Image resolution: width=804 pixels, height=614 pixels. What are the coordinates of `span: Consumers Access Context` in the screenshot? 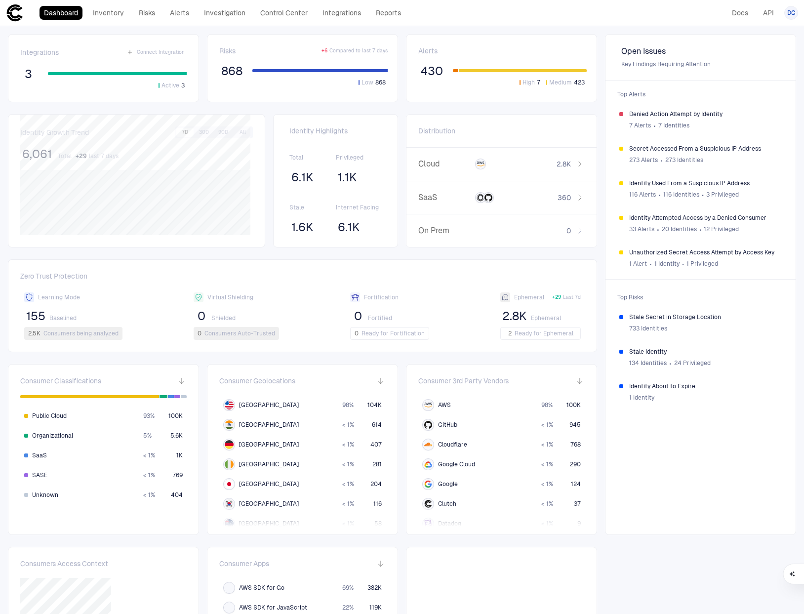 It's located at (64, 564).